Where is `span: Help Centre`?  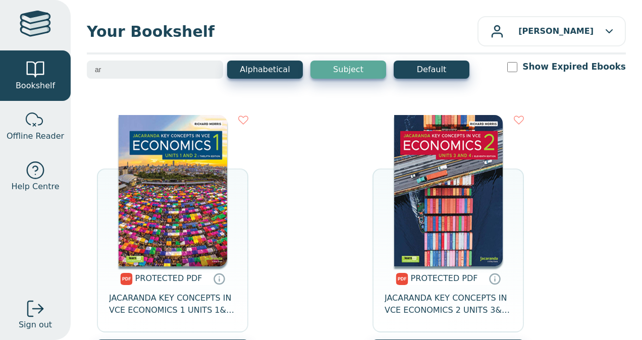
span: Help Centre is located at coordinates (35, 187).